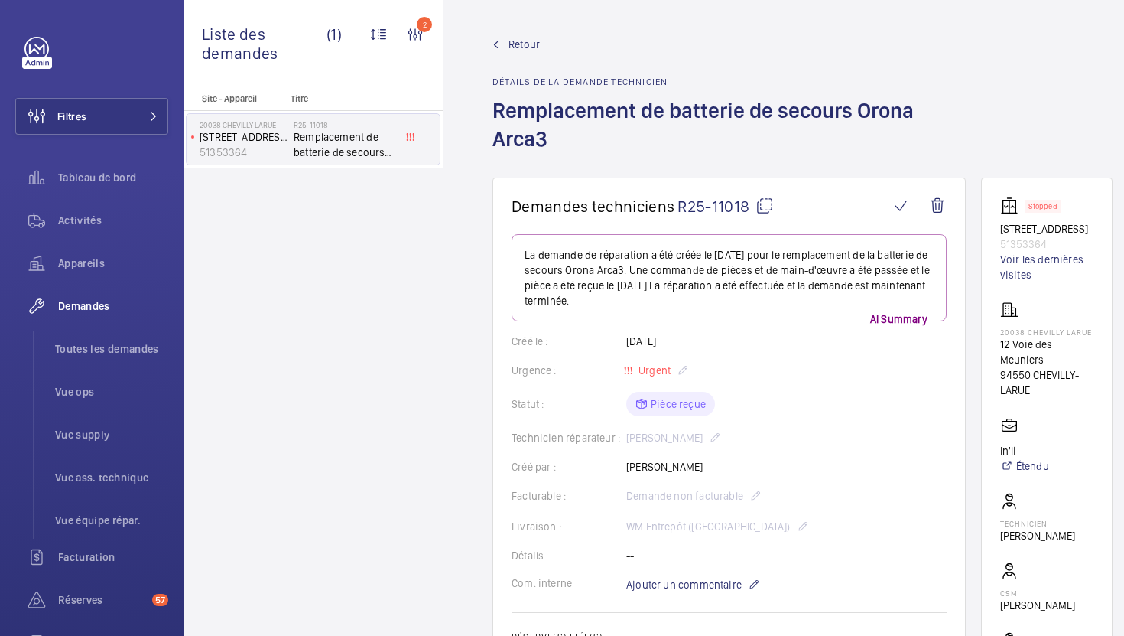 This screenshot has height=636, width=1124. Describe the element at coordinates (593, 206) in the screenshot. I see `span: Demandes techniciens` at that location.